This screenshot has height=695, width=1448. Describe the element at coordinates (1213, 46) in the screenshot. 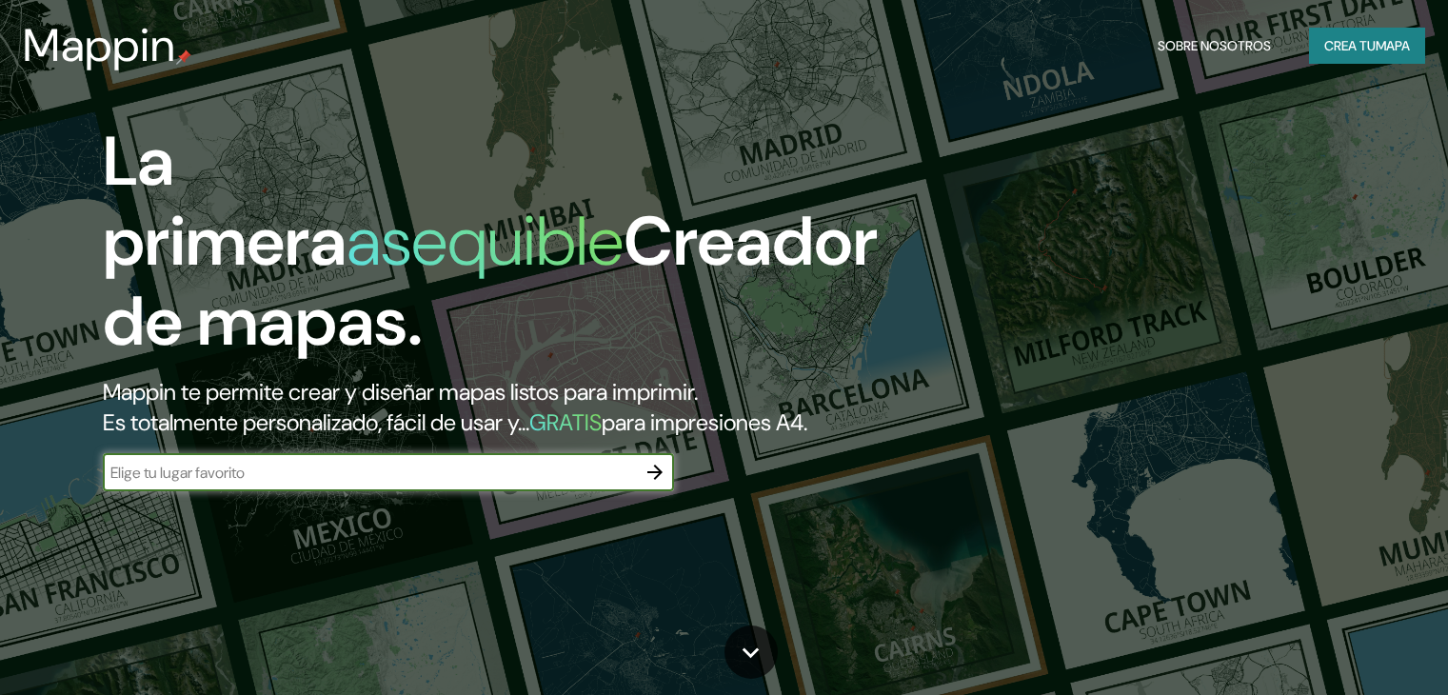

I see `button: Sobre nosotros` at that location.